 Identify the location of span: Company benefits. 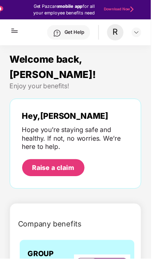
(51, 229).